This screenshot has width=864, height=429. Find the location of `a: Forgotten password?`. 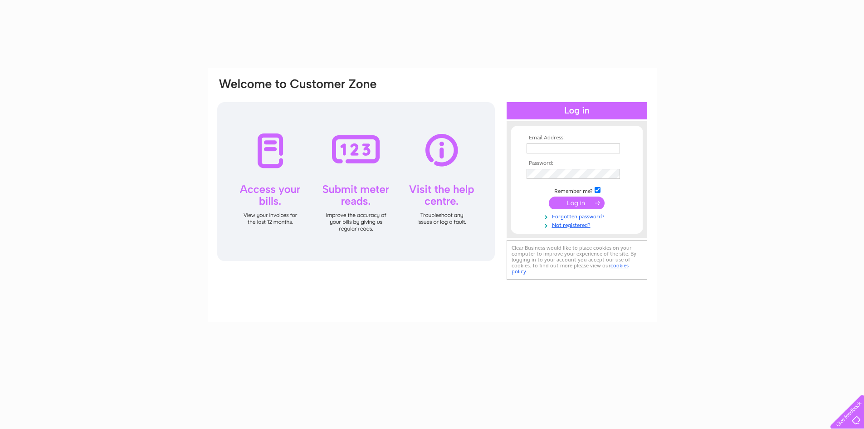

a: Forgotten password? is located at coordinates (578, 215).